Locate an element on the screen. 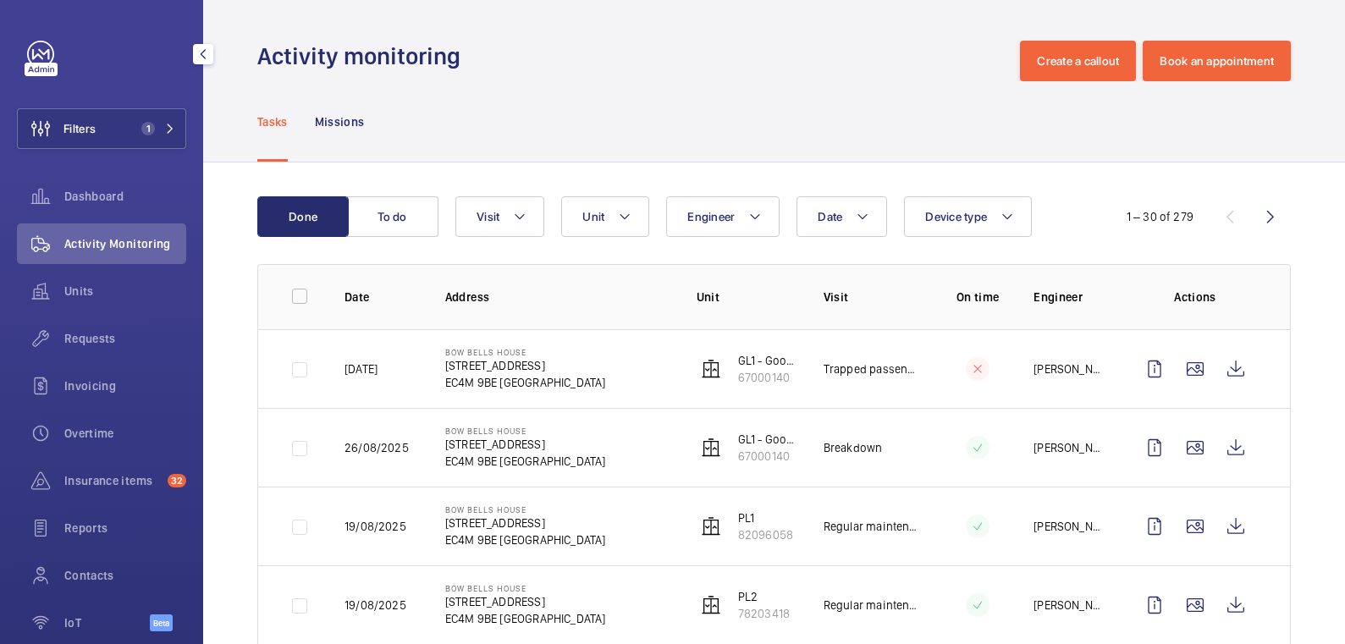 This screenshot has height=644, width=1345. h1: Activity monitoring is located at coordinates (364, 56).